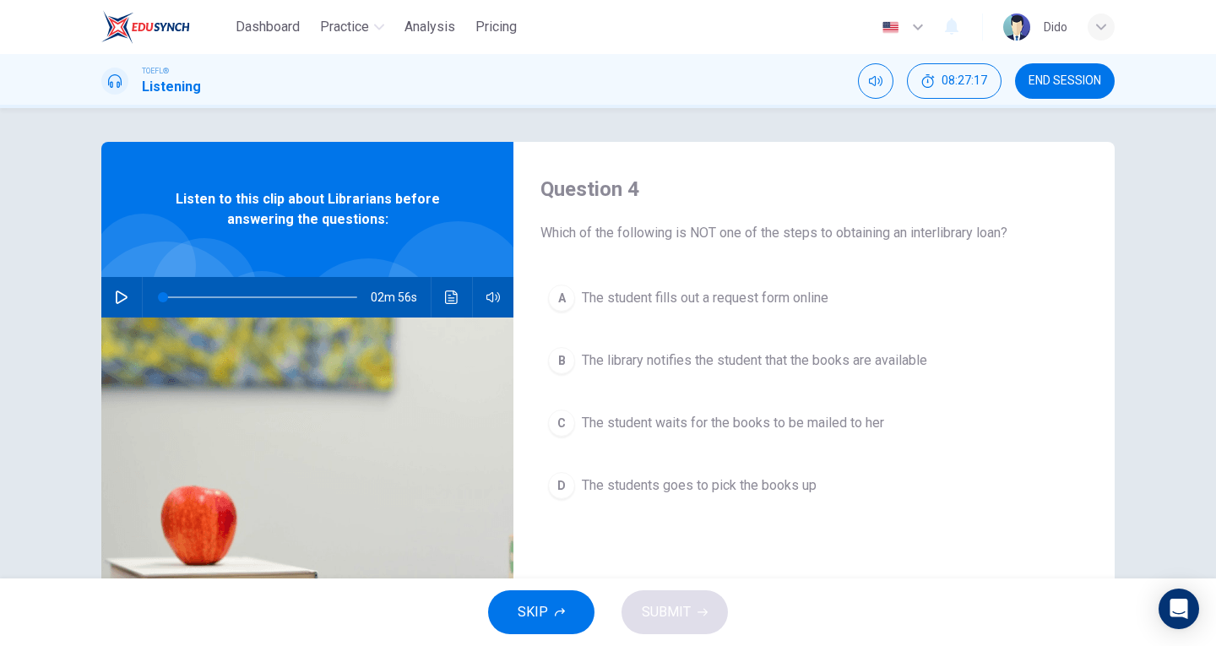 Image resolution: width=1216 pixels, height=646 pixels. I want to click on button: DThe students goes to pick the books up, so click(814, 486).